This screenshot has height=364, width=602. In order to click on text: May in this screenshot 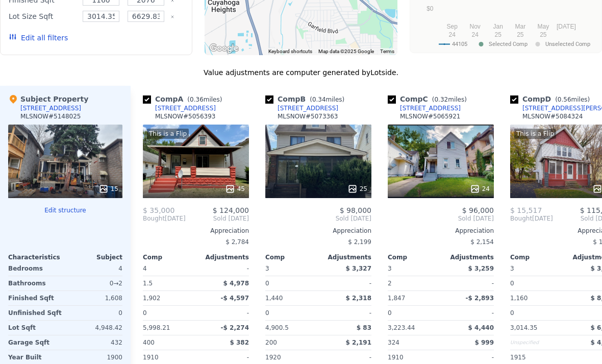, I will do `click(543, 27)`.